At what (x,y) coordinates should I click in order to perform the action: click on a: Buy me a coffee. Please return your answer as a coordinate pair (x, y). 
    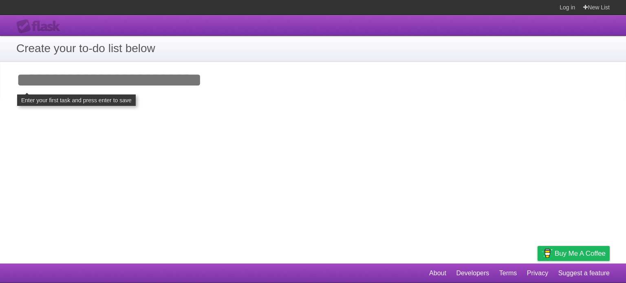
    Looking at the image, I should click on (573, 253).